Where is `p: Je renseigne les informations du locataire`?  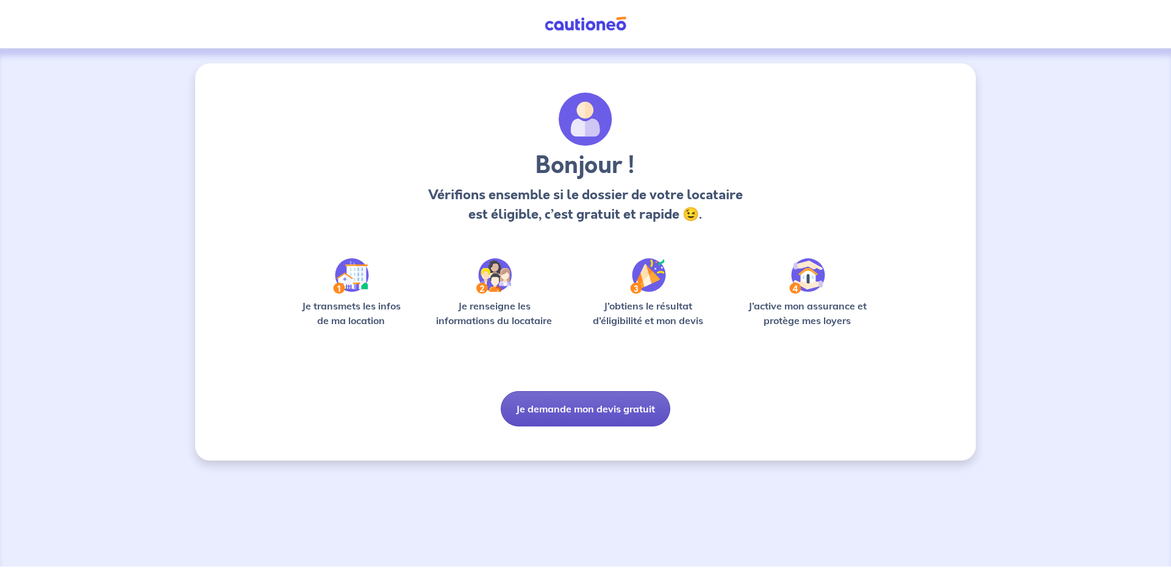 p: Je renseigne les informations du locataire is located at coordinates (494, 313).